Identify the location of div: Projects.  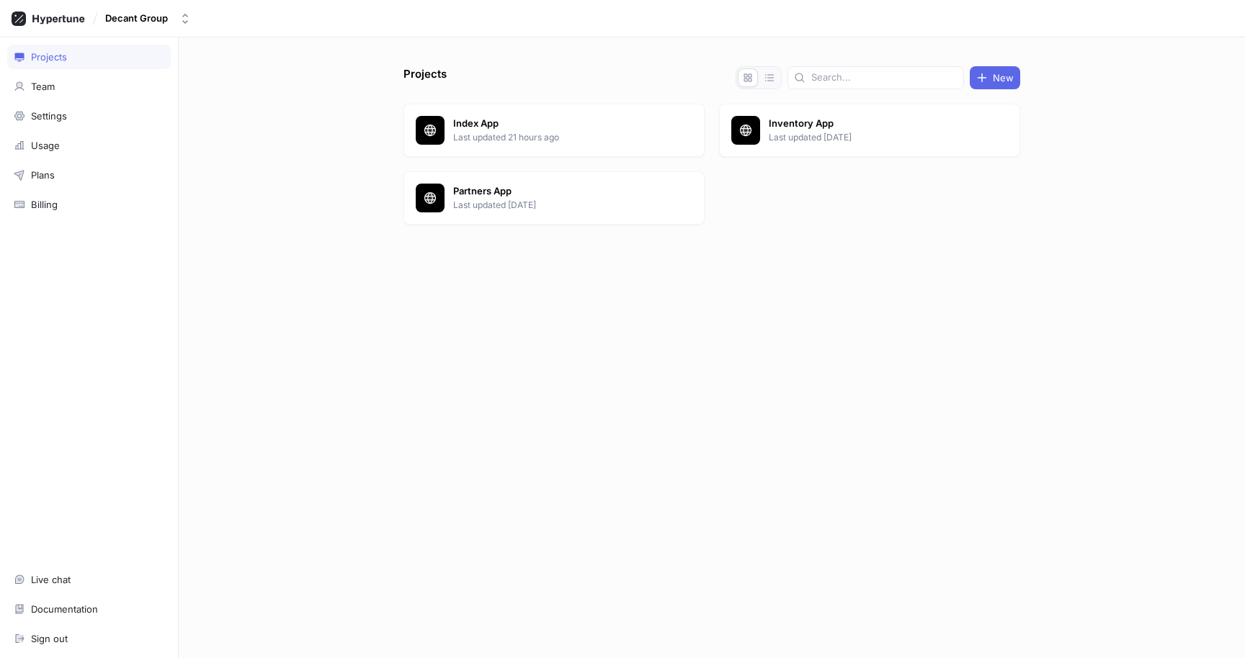
(49, 57).